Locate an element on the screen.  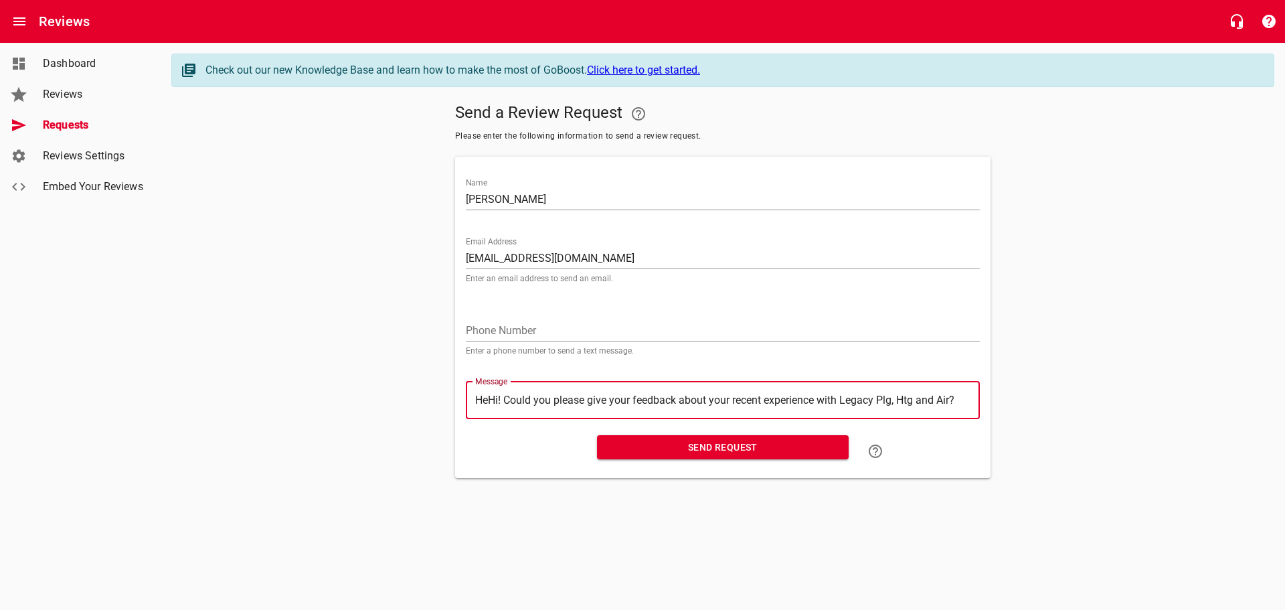
div: Check out our new Knowledge Base and learn how to make the most of GoBoost. is located at coordinates (733, 70).